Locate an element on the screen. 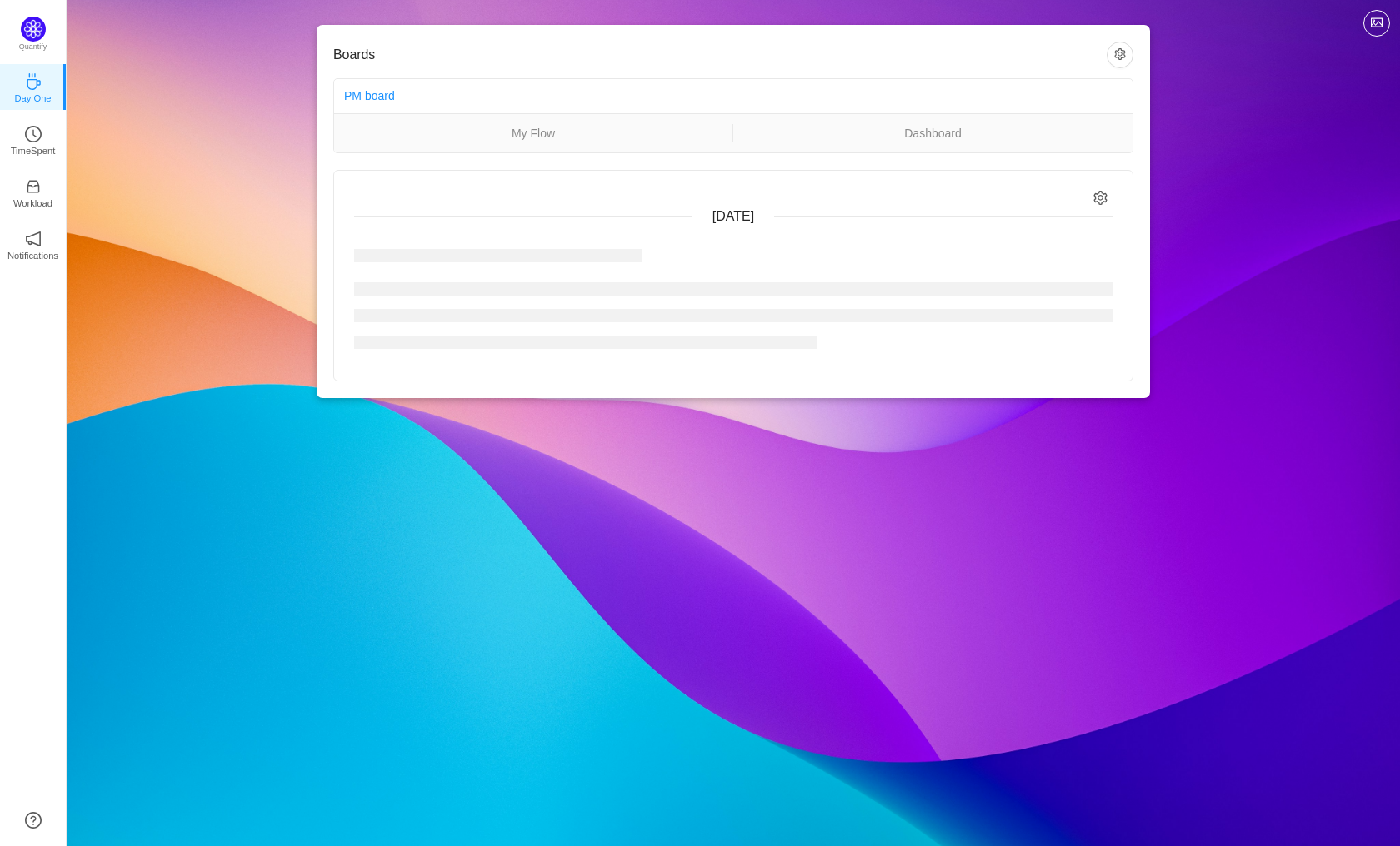  p: TimeSpent is located at coordinates (34, 150).